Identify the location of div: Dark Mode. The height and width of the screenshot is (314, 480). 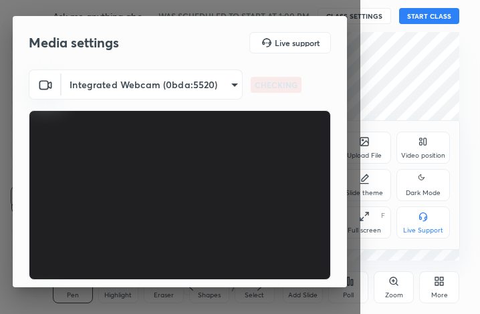
(423, 193).